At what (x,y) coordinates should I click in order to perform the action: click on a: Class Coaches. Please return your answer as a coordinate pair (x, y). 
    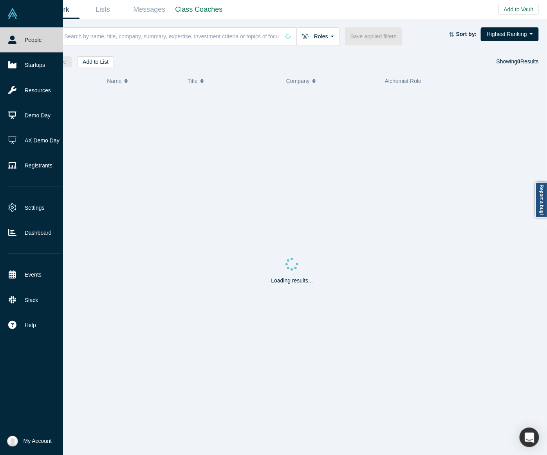
    Looking at the image, I should click on (199, 9).